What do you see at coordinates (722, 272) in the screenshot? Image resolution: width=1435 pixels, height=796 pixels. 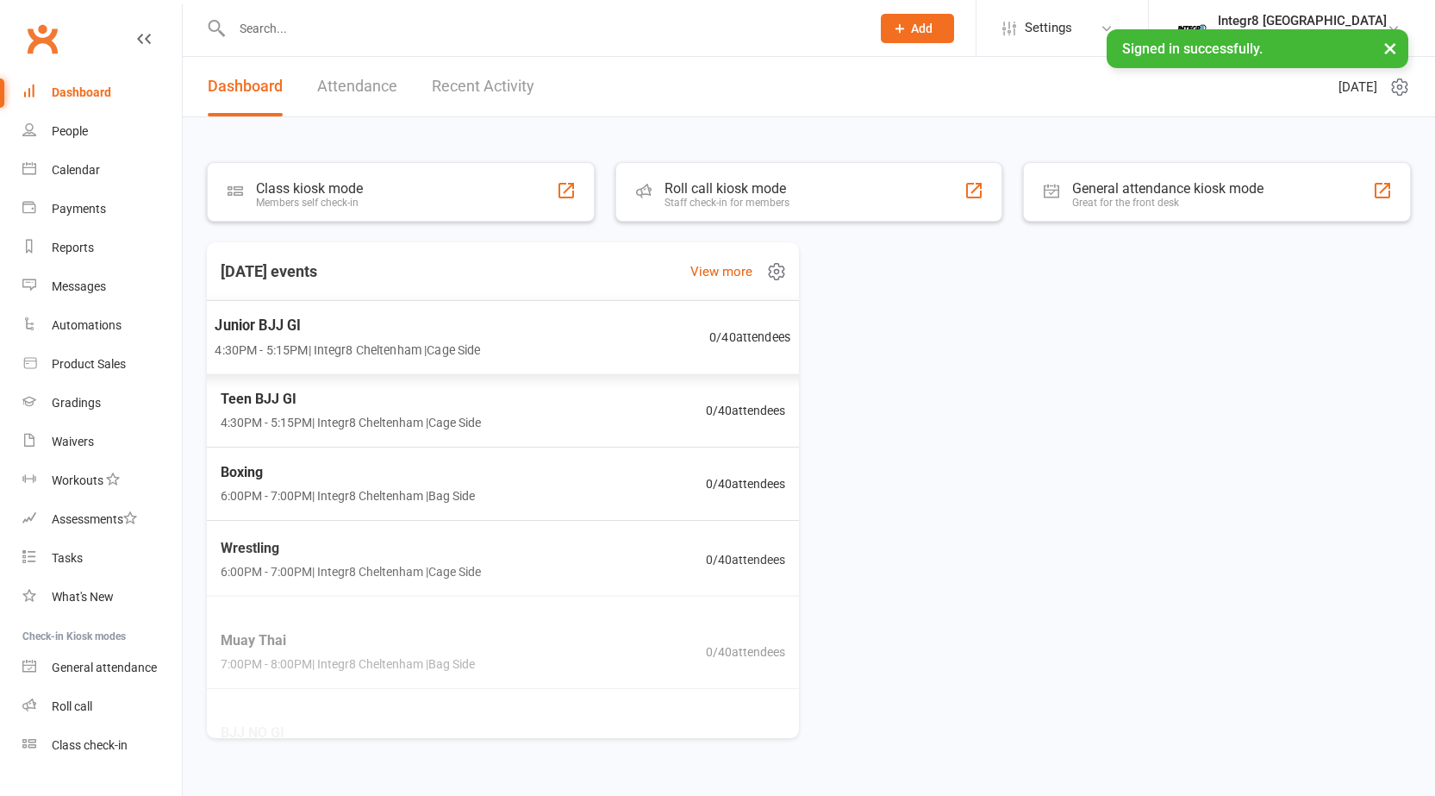 I see `a: View more` at bounding box center [722, 272].